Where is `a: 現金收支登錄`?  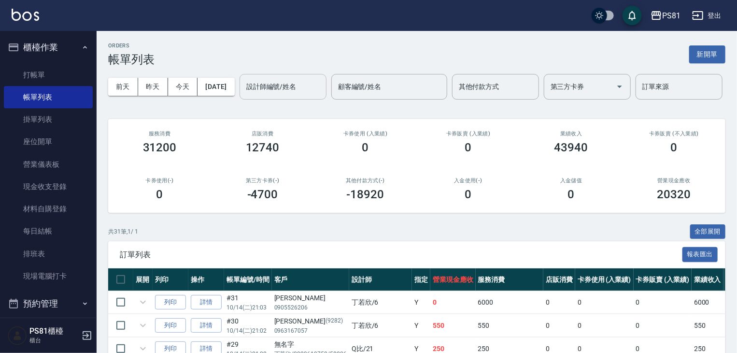 a: 現金收支登錄 is located at coordinates (48, 186).